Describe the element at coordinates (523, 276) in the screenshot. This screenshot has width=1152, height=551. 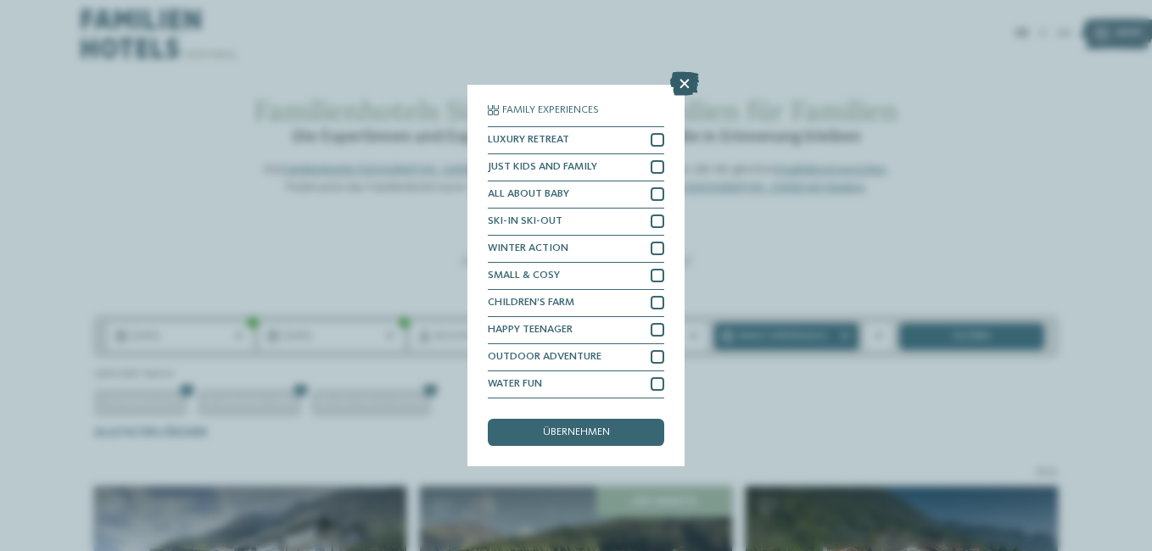
I see `span: SMALL & COSY` at that location.